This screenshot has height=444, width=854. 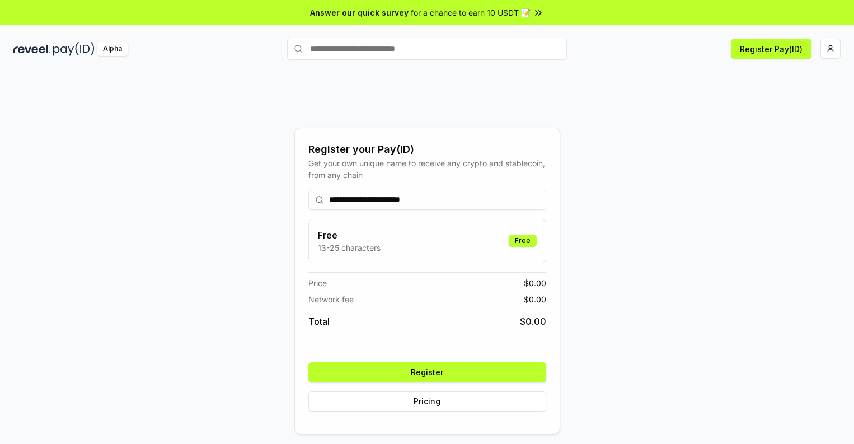 What do you see at coordinates (319, 321) in the screenshot?
I see `span: Total` at bounding box center [319, 321].